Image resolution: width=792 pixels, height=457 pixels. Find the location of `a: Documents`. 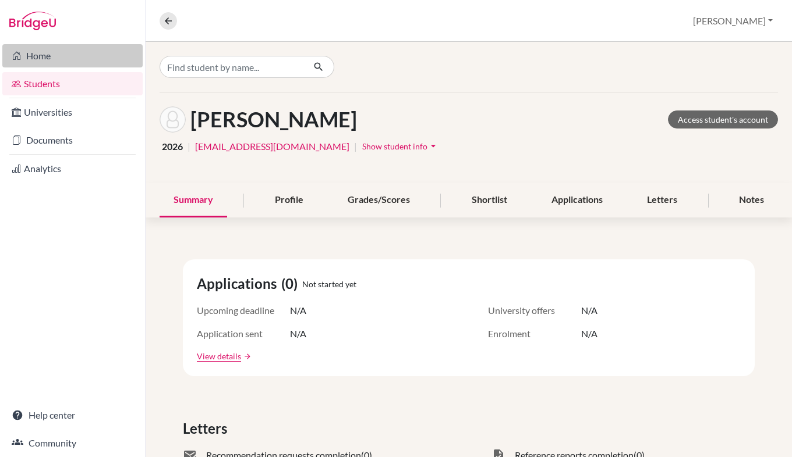

a: Documents is located at coordinates (72, 140).